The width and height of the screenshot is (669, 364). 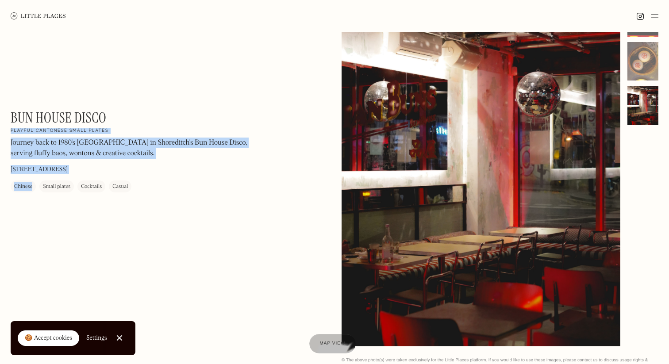 I want to click on a: Settings, so click(x=96, y=338).